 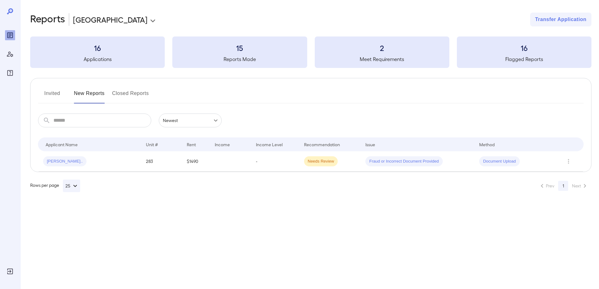 What do you see at coordinates (322, 144) in the screenshot?
I see `div: Recommendation` at bounding box center [322, 144].